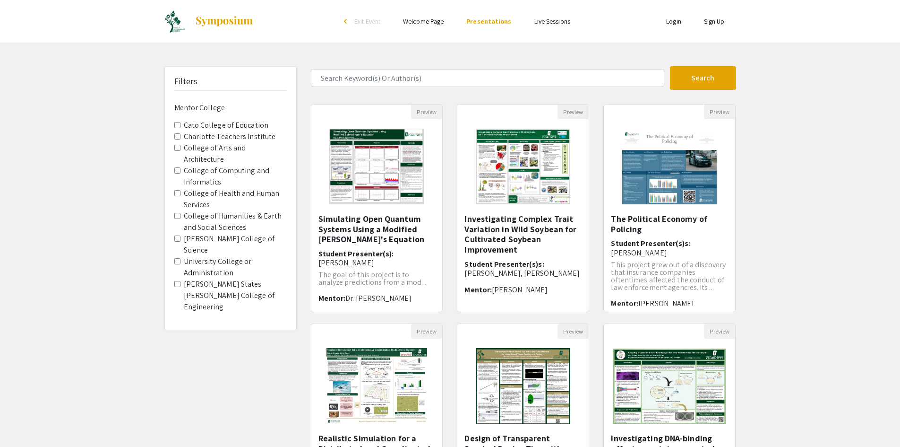 Image resolution: width=900 pixels, height=447 pixels. What do you see at coordinates (423, 21) in the screenshot?
I see `a: Welcome Page` at bounding box center [423, 21].